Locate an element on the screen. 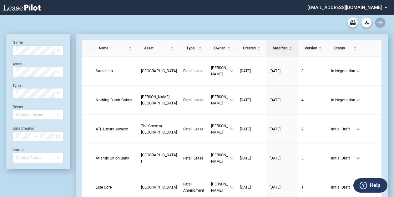 This screenshot has width=394, height=197. span: 4 is located at coordinates (302, 100).